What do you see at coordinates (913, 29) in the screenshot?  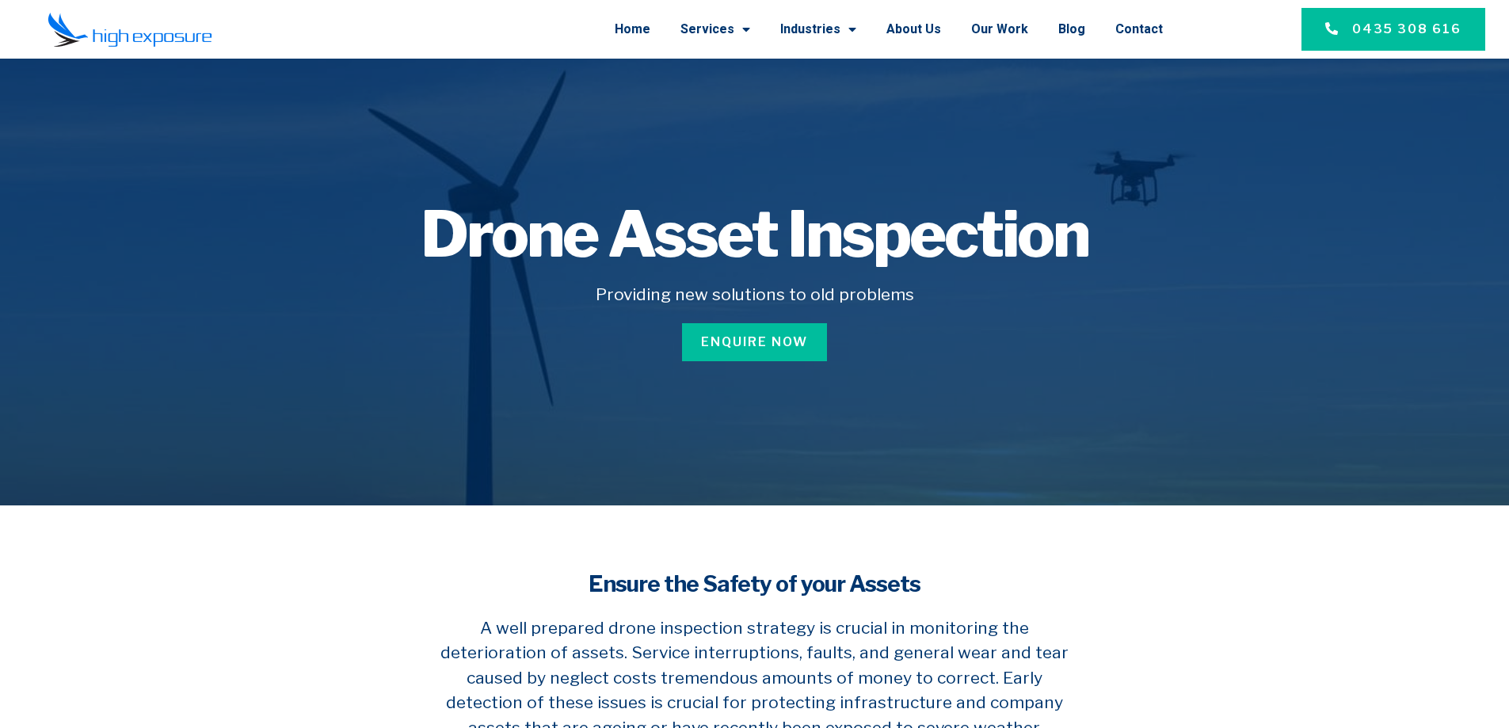 I see `a: About Us` at bounding box center [913, 29].